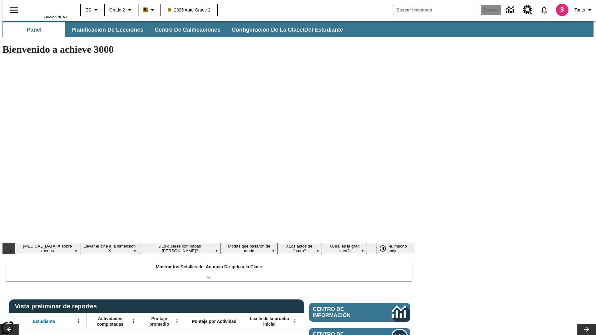 Image resolution: width=596 pixels, height=335 pixels. What do you see at coordinates (209, 49) in the screenshot?
I see `h1: Bienvenido a achieve 3000` at bounding box center [209, 49].